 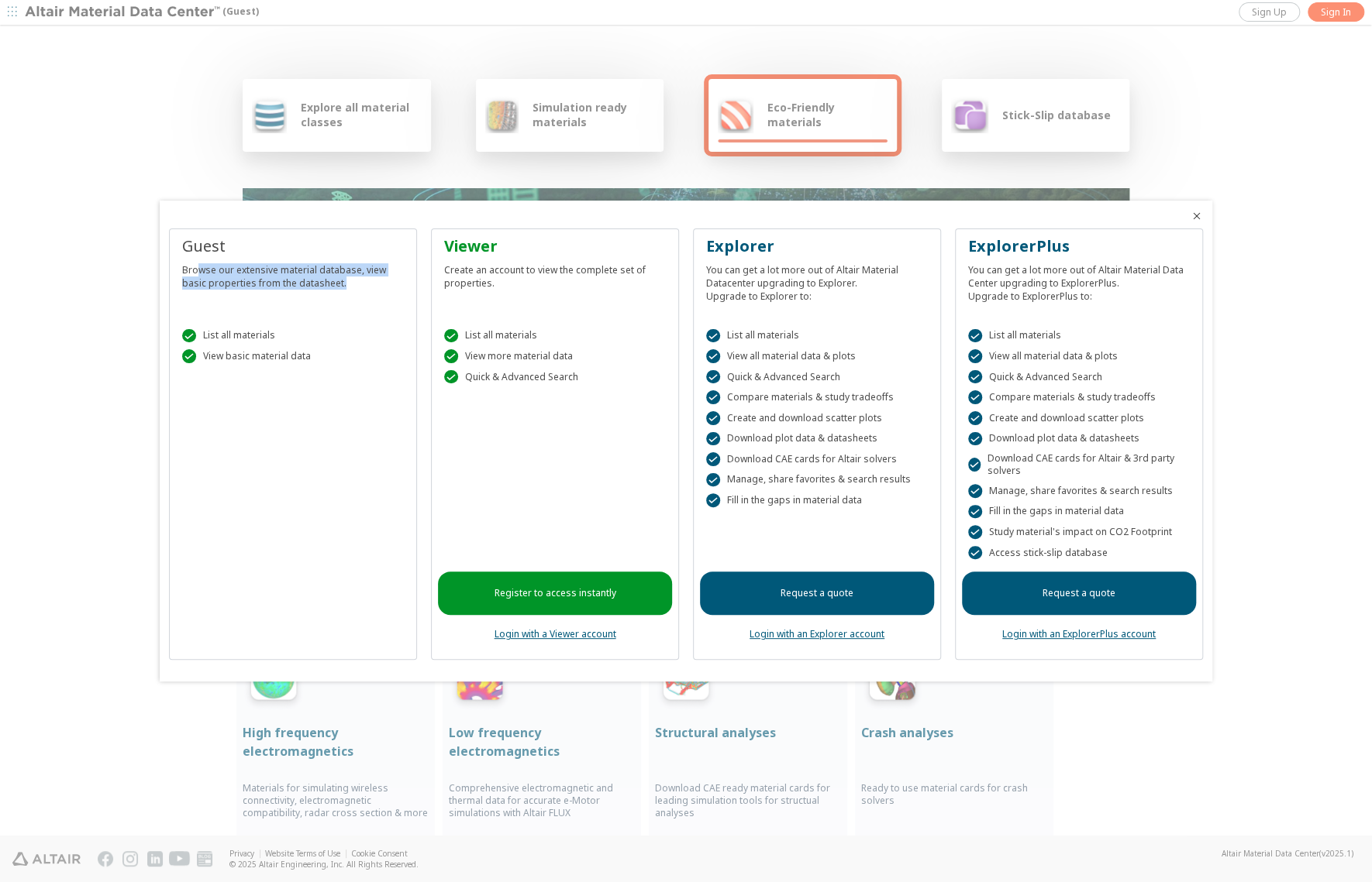 I want to click on div: ExplorerPlus, so click(x=1078, y=247).